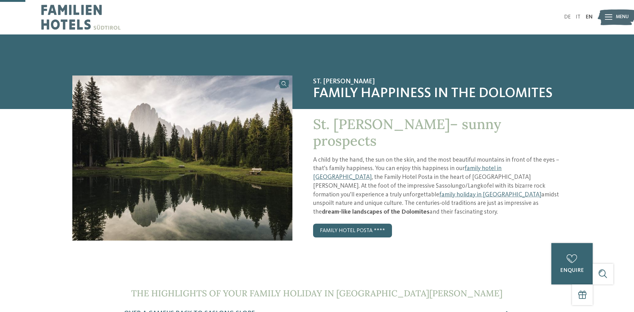 The image size is (634, 312). I want to click on a: DE, so click(567, 17).